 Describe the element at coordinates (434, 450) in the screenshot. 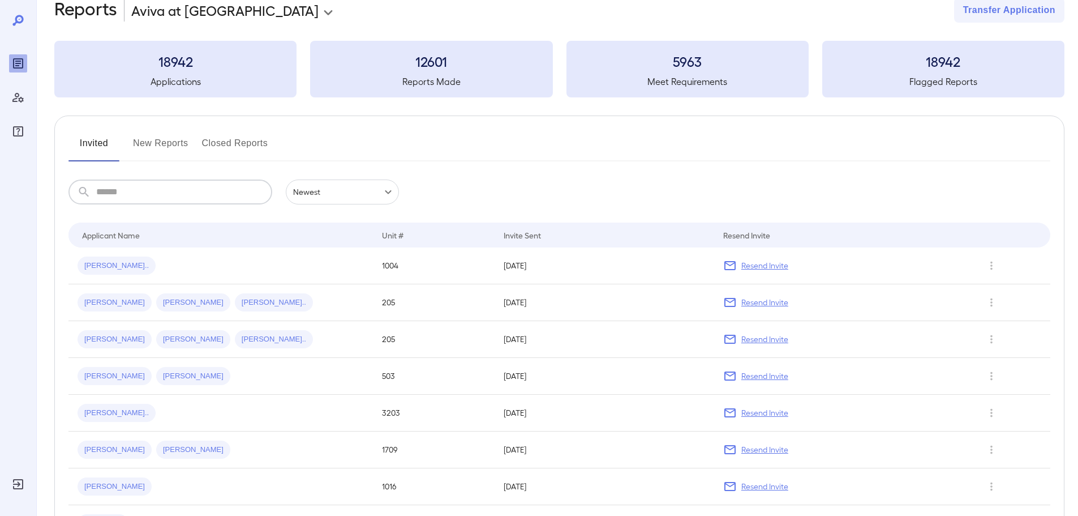

I see `td: 1709` at that location.